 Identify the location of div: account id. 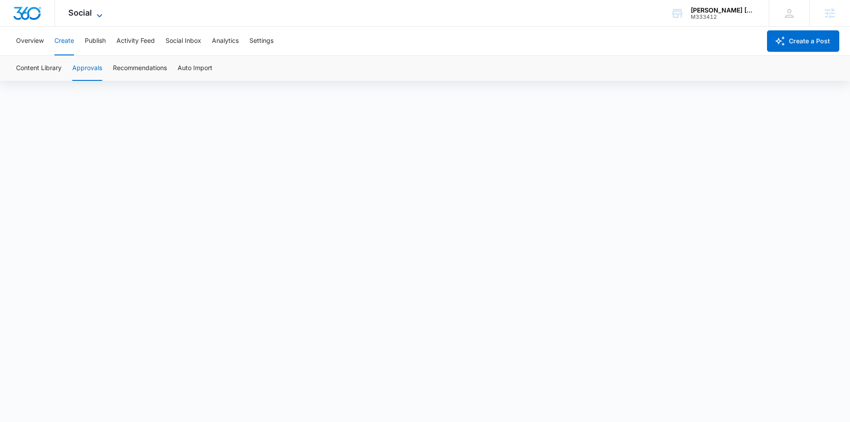
(723, 17).